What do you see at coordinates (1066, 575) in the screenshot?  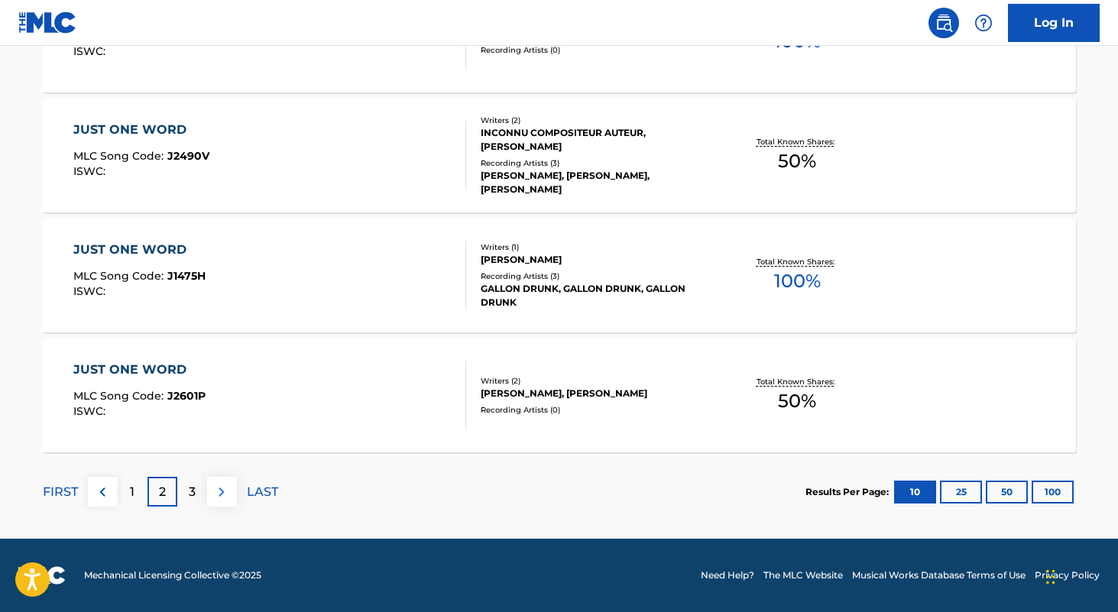 I see `a: Privacy Policy` at bounding box center [1066, 575].